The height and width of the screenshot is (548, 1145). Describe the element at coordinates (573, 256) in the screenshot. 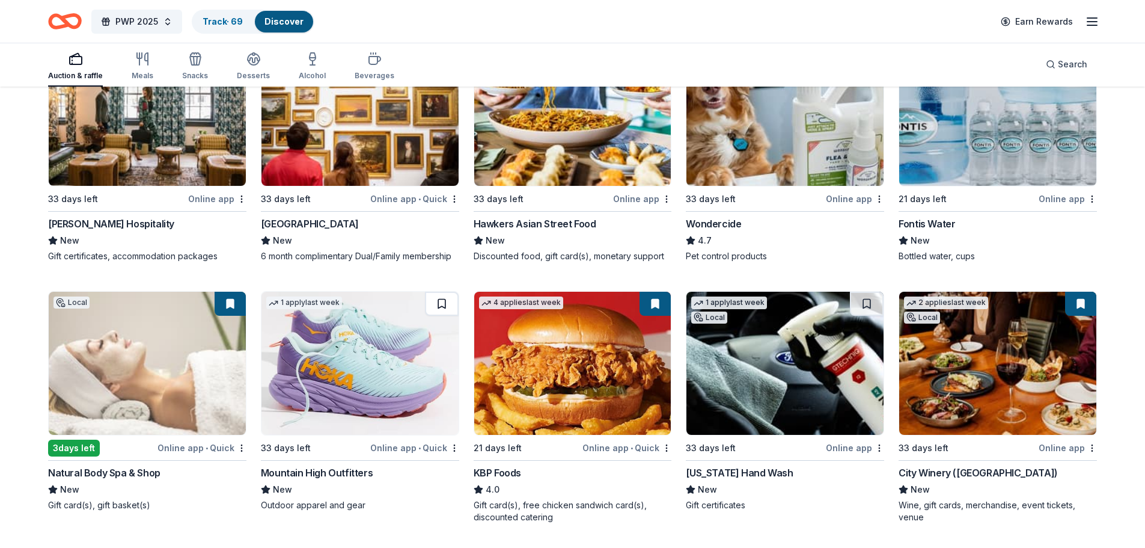

I see `div: Discounted food, gift card(s), monetary support` at that location.